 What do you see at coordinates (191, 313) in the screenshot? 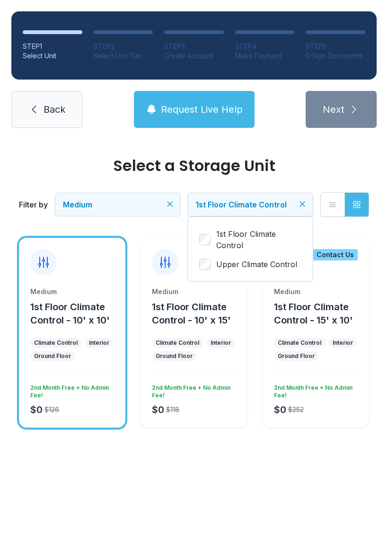
I see `span: 1st Floor Climate Control - 10' x 15'` at bounding box center [191, 313].